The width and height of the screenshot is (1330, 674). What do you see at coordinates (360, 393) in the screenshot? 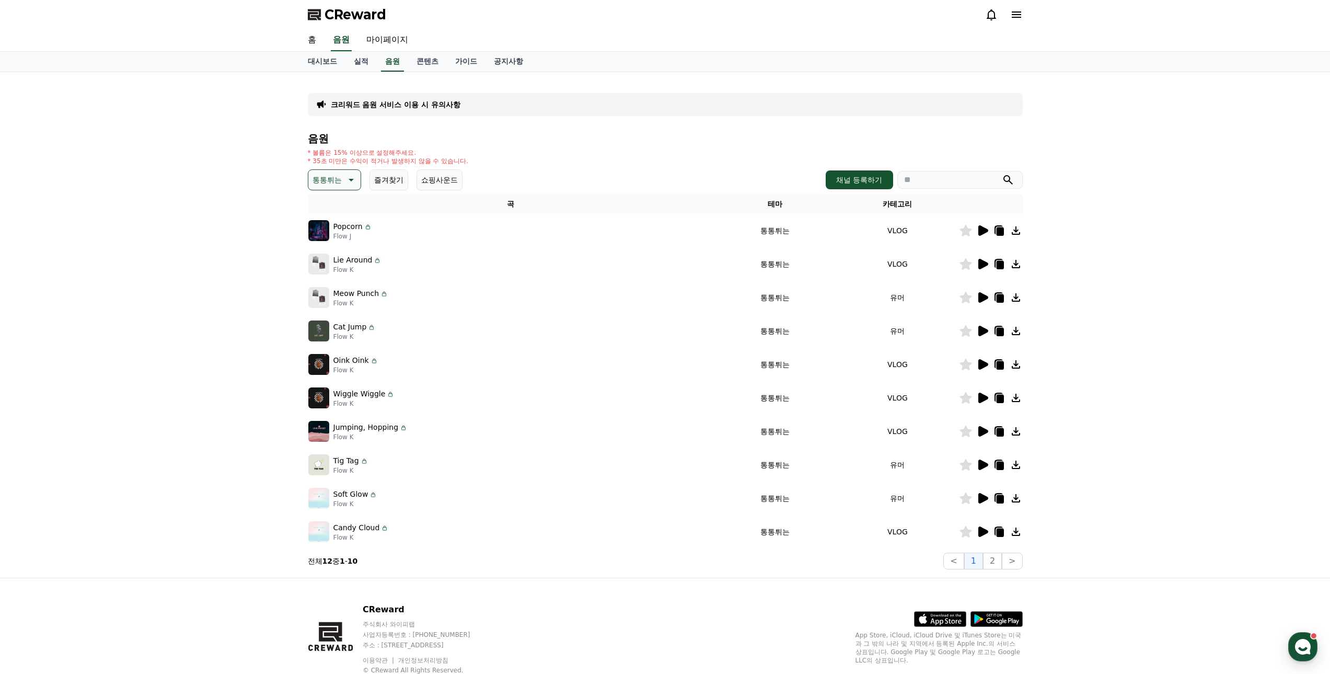
I see `p: Wiggle Wiggle` at bounding box center [360, 393].